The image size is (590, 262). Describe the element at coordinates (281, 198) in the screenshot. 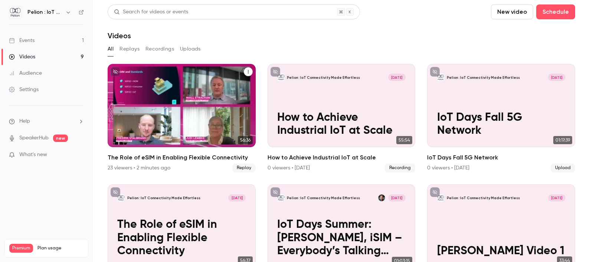

I see `img: IoT Days Summer: eSIM, iSIM – Everybody’s Talking Subscriber Identity Modules` at that location.